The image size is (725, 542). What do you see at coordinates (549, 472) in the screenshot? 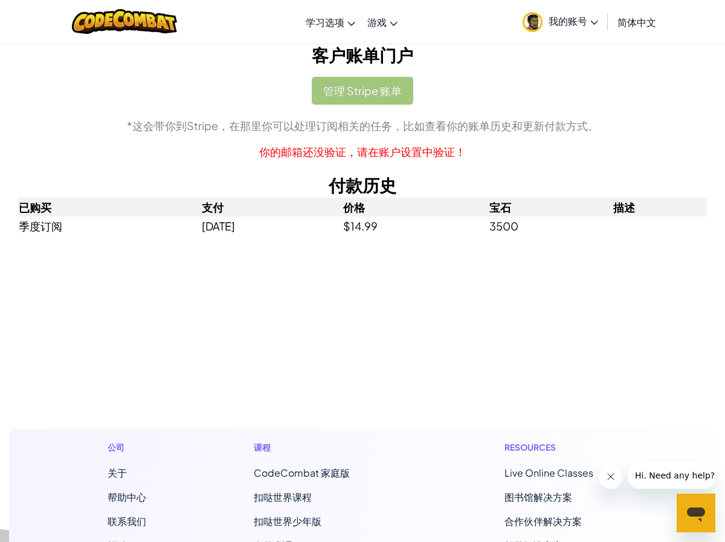
I see `a: Live Online Classes` at bounding box center [549, 472].